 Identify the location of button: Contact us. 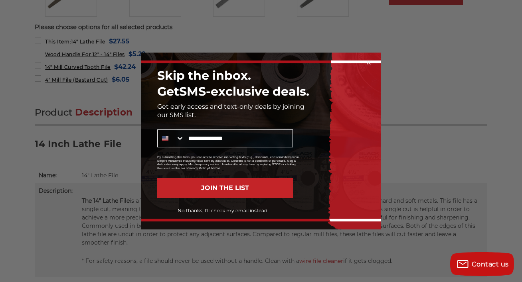
(482, 264).